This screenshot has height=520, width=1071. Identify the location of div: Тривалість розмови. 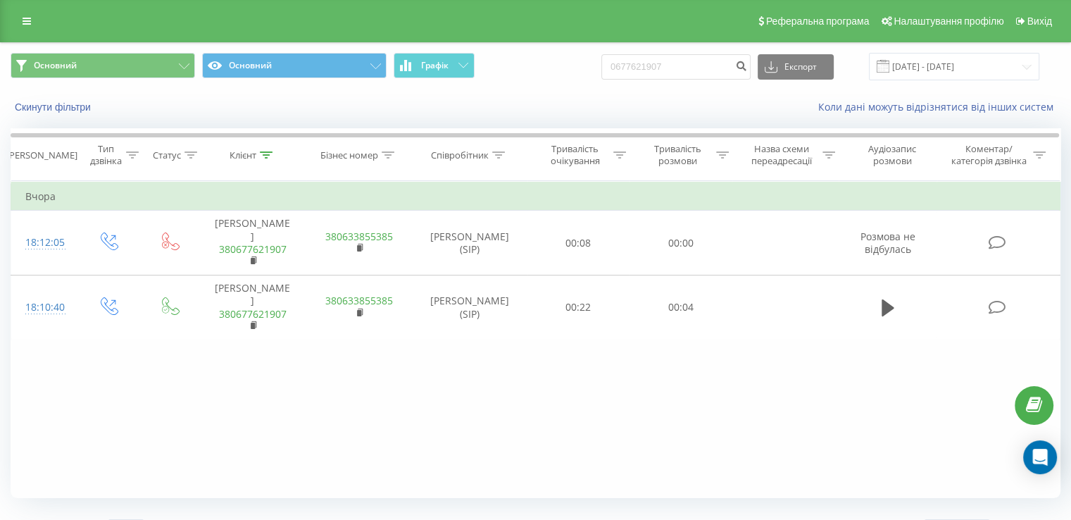
(677, 155).